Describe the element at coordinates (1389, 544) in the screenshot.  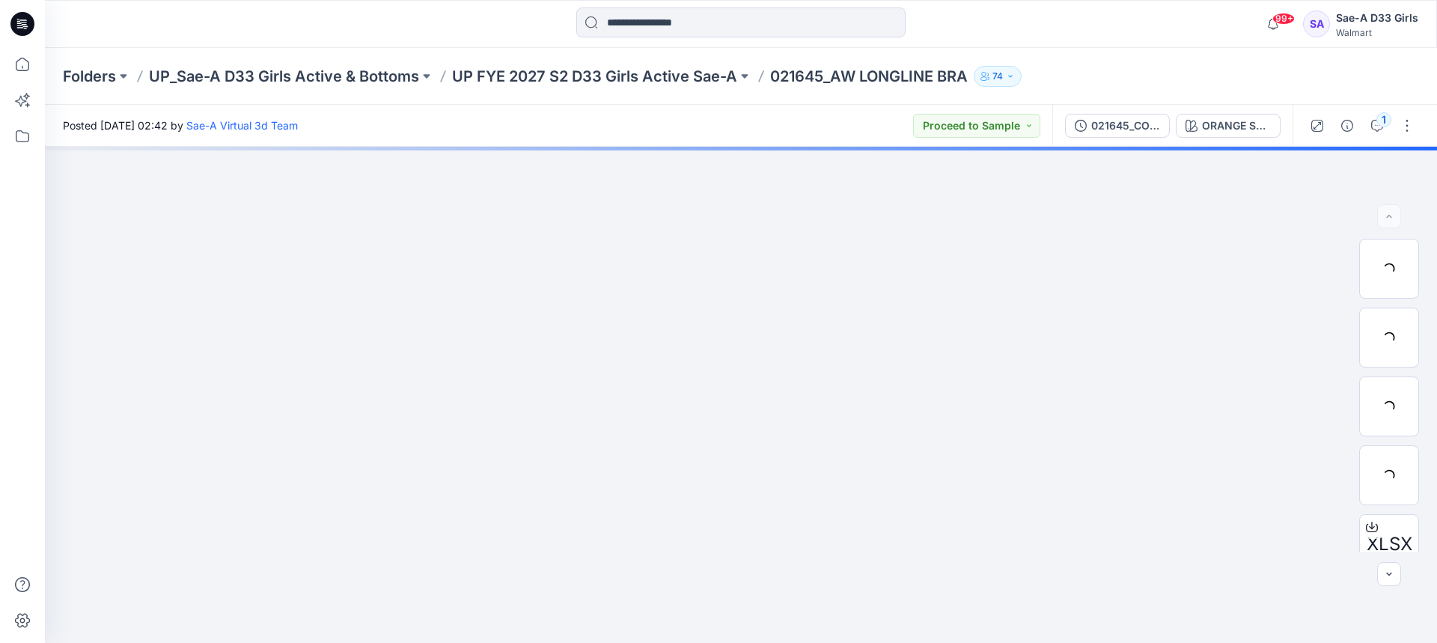
I see `span: XLSX` at that location.